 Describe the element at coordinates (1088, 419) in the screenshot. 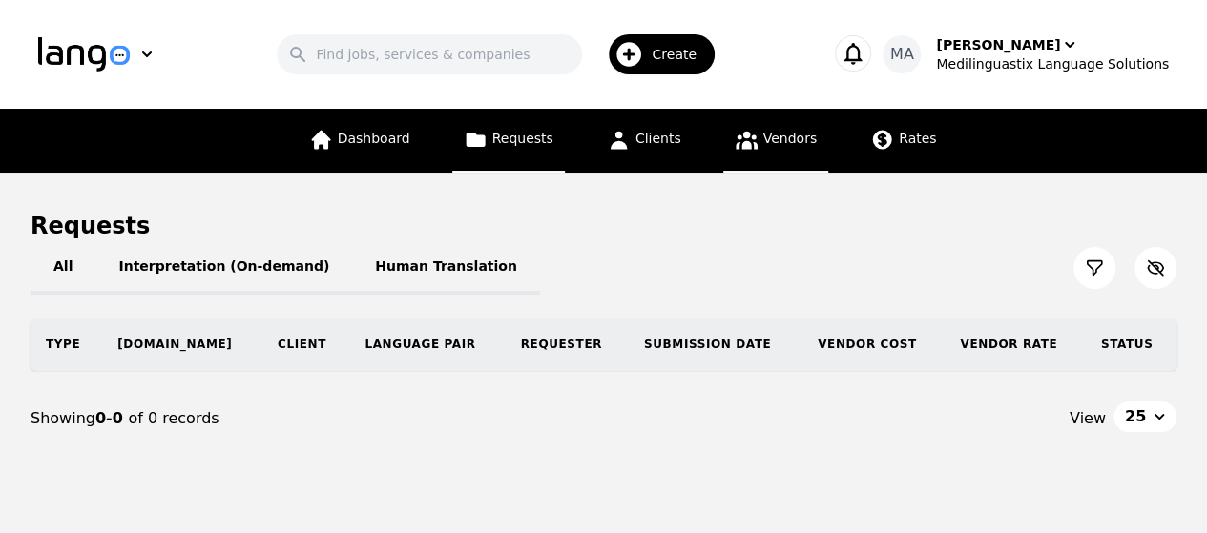

I see `span: View` at that location.